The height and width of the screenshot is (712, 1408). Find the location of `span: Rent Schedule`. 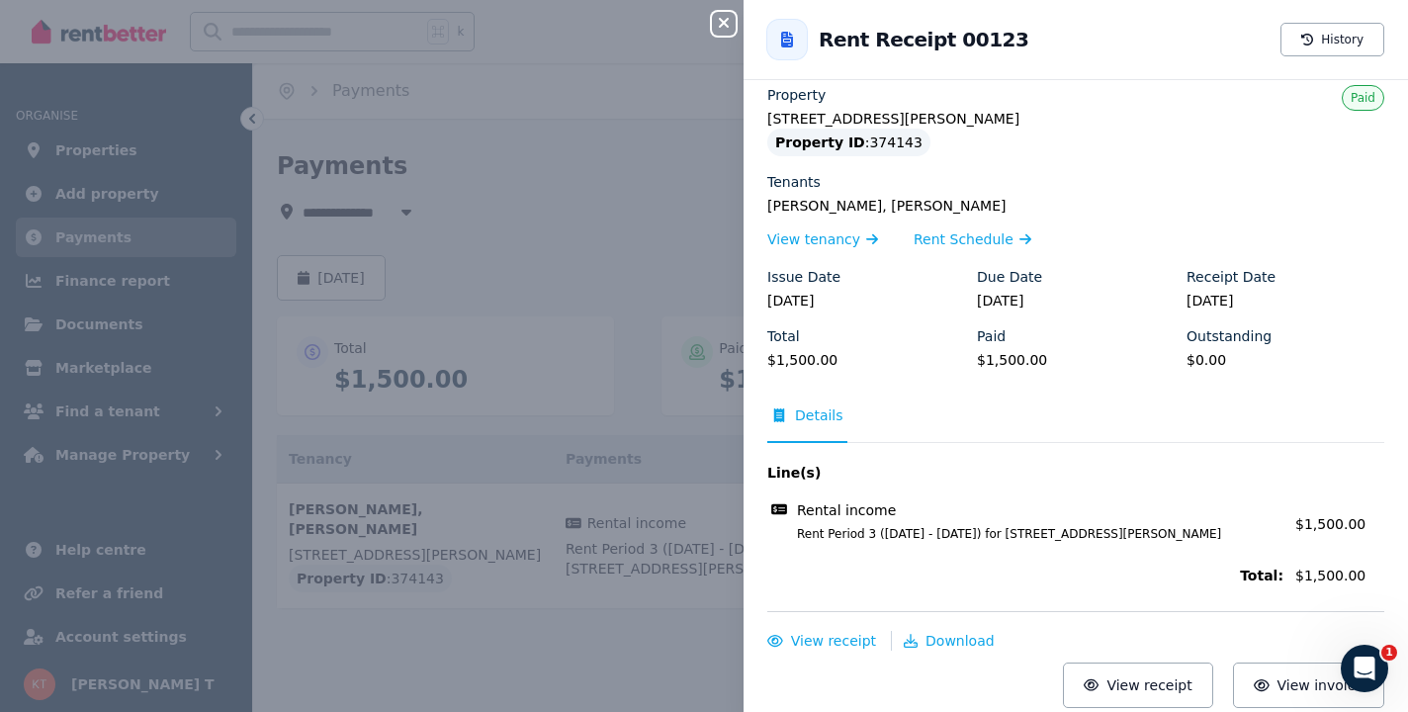

span: Rent Schedule is located at coordinates (963, 239).